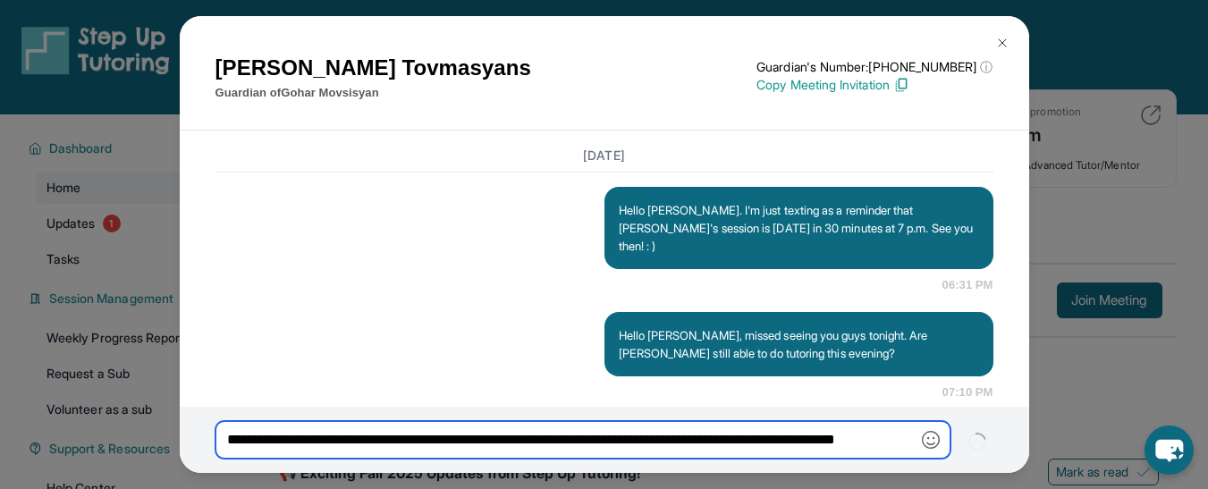  Describe the element at coordinates (1002, 43) in the screenshot. I see `img: Close Icon` at that location.